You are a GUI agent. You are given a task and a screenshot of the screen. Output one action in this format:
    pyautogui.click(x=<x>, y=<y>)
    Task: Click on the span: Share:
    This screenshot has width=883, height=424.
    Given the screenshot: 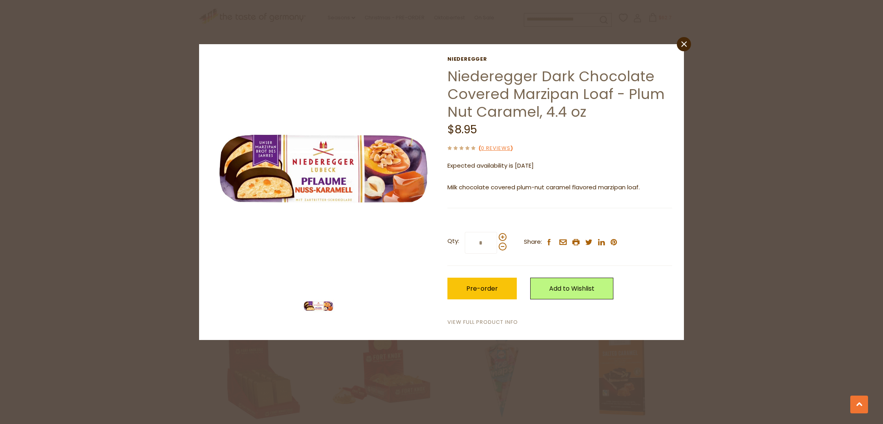 What is the action you would take?
    pyautogui.click(x=533, y=242)
    